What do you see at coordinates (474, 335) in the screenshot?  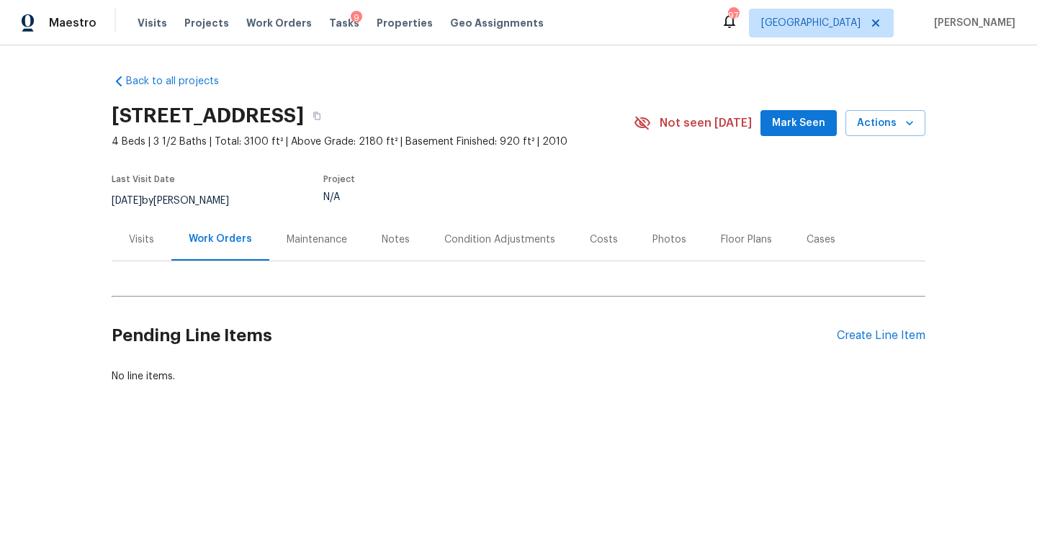 I see `h2: Pending Line Items` at bounding box center [474, 335].